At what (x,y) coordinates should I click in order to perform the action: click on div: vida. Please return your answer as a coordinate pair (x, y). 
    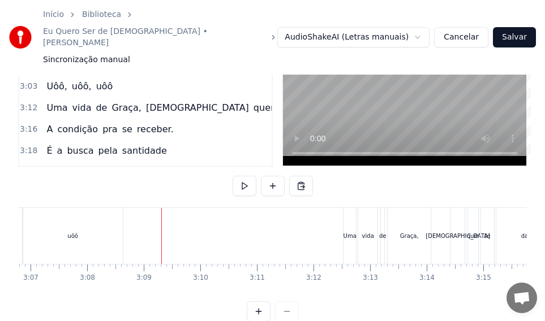
    Looking at the image, I should click on (368, 236).